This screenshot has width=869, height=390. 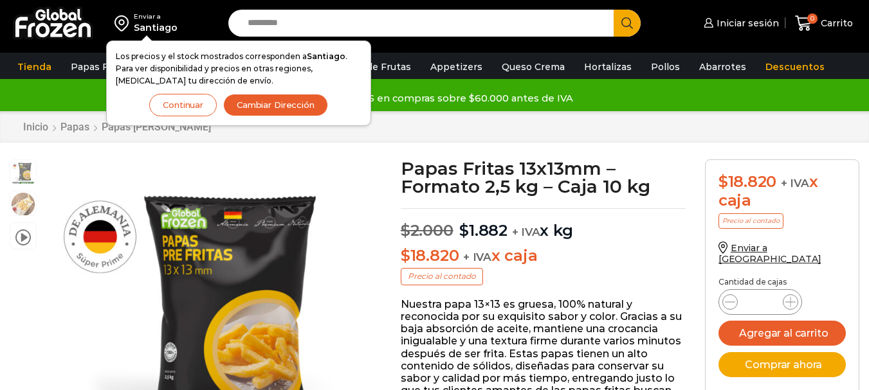 What do you see at coordinates (543, 256) in the screenshot?
I see `p: x caja` at bounding box center [543, 256].